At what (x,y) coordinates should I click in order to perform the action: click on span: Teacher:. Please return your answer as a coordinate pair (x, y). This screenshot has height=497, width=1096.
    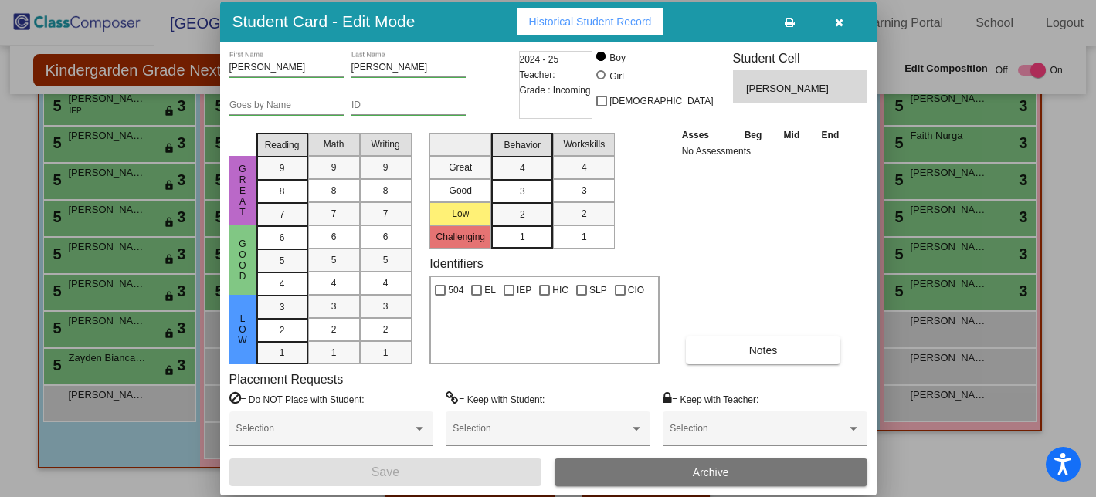
    Looking at the image, I should click on (537, 75).